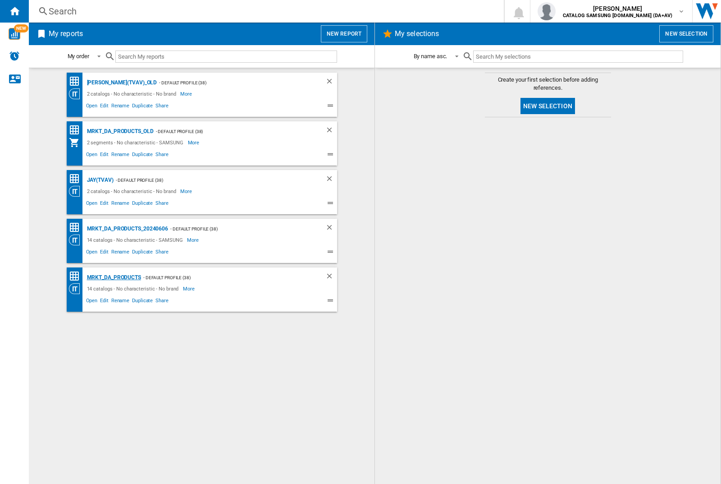  I want to click on div: My order, so click(78, 56).